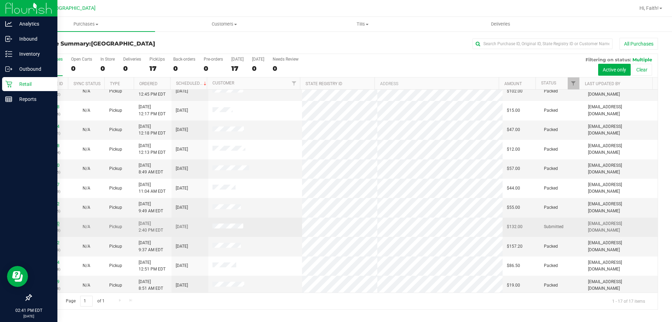 The width and height of the screenshot is (672, 322). I want to click on div: In Store, so click(108, 59).